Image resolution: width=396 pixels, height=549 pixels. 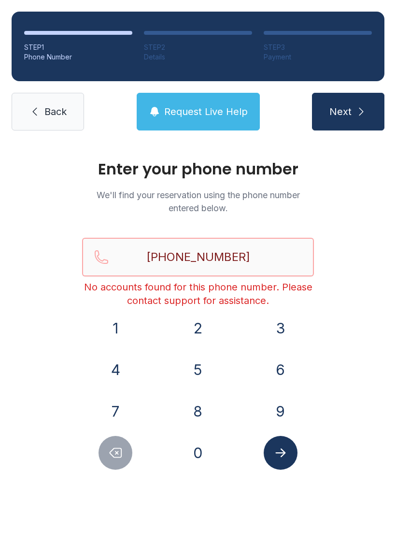 I want to click on div: No accounts found for this phone number. Please contact support for assistance., so click(x=198, y=294).